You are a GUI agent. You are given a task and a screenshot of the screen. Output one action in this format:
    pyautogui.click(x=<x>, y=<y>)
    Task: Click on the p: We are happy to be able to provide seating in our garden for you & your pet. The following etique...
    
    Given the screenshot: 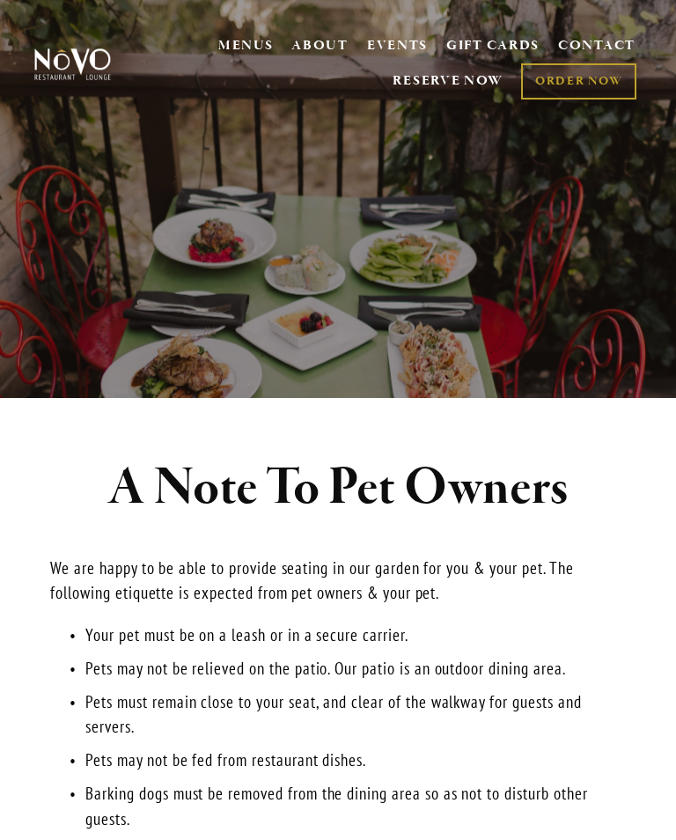 What is the action you would take?
    pyautogui.click(x=337, y=580)
    